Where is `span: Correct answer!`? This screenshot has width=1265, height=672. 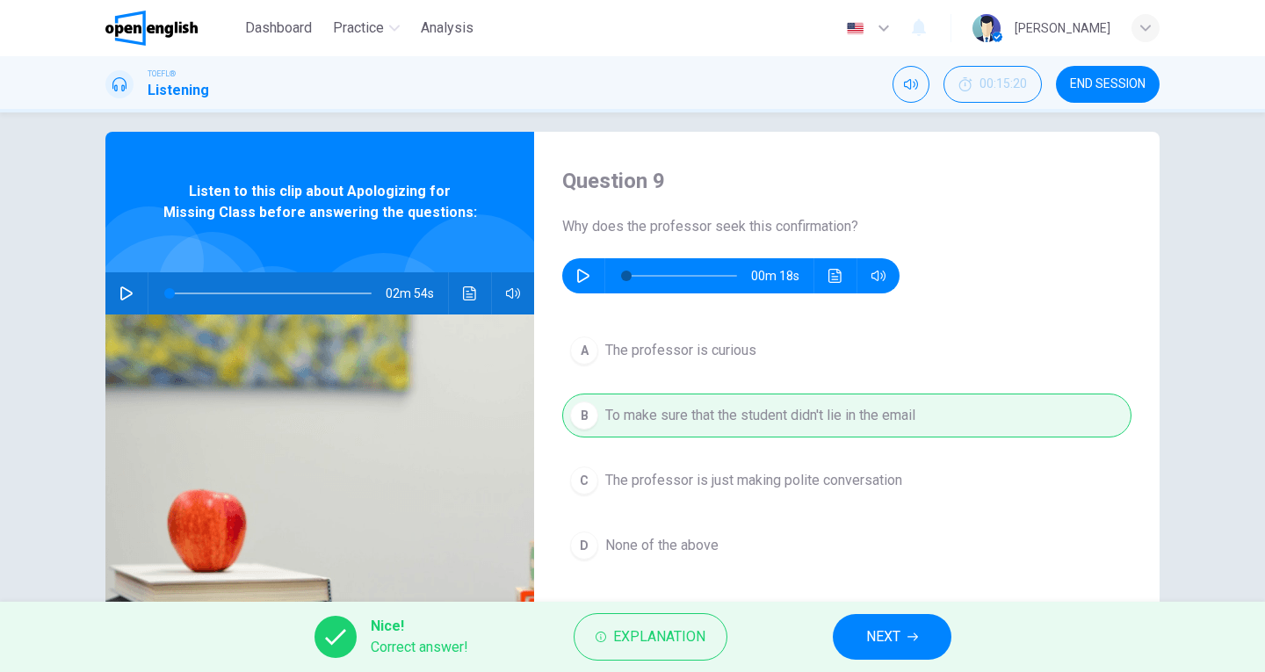
span: Correct answer! is located at coordinates (419, 647).